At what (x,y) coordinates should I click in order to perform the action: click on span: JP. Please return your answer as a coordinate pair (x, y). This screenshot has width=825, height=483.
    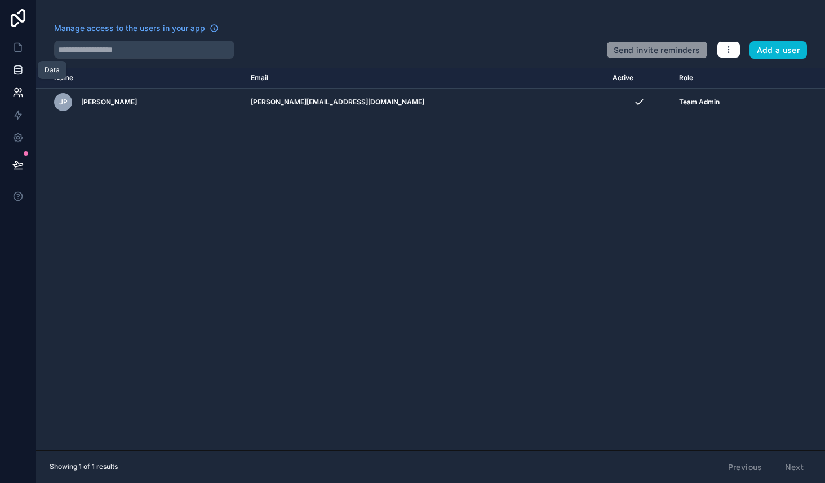
    Looking at the image, I should click on (63, 102).